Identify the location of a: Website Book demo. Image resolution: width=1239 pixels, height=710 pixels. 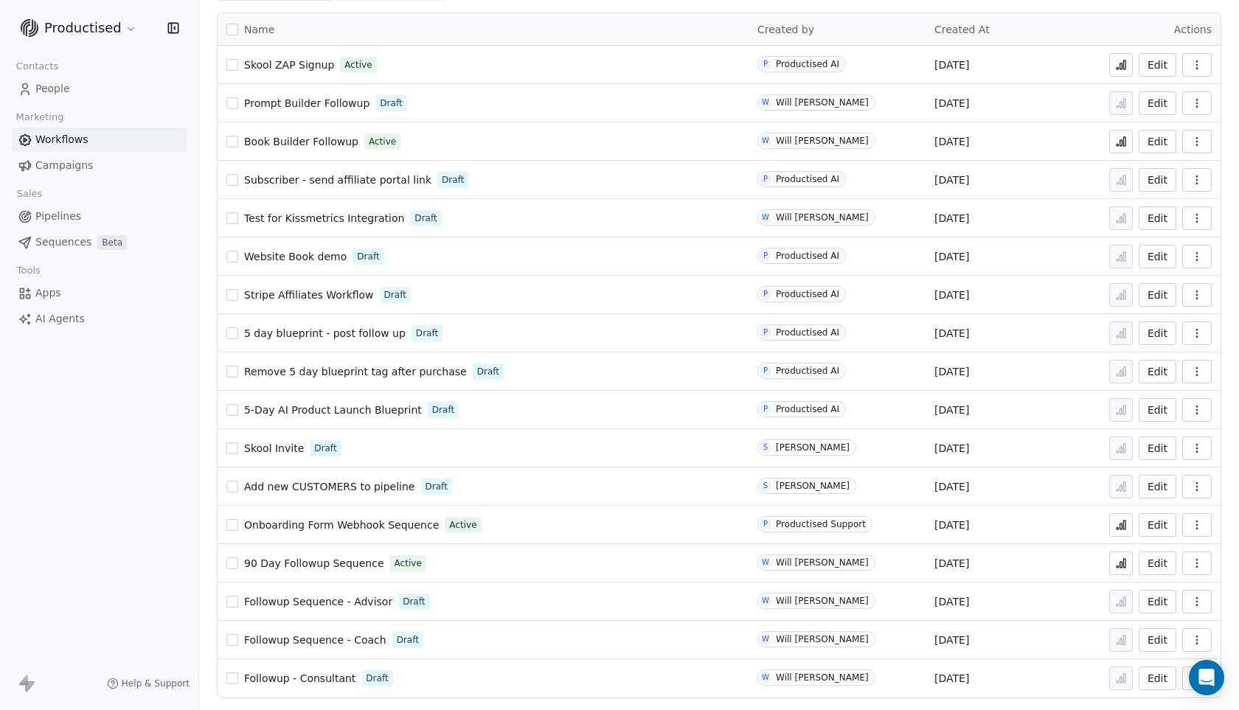
(295, 257).